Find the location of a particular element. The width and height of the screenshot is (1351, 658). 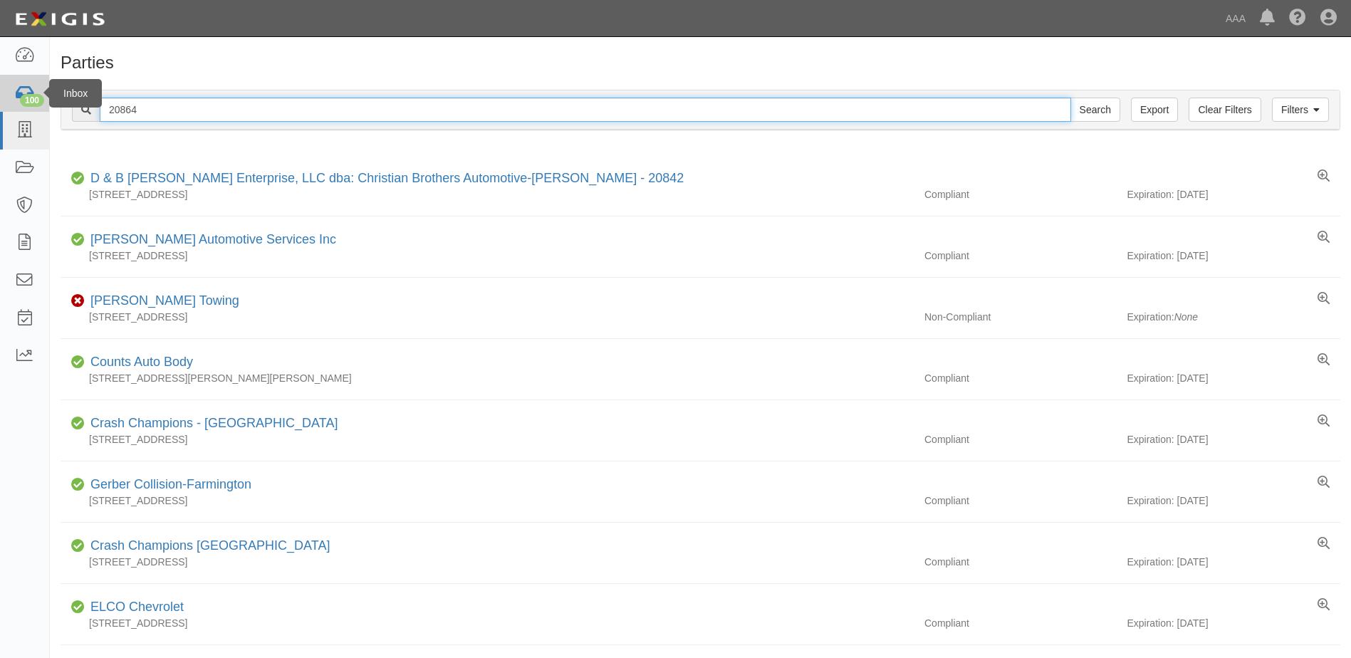

div: D & B Fikes Enterprise, LLC dba: Christian Brothers Automotive-Bryan - 20842 is located at coordinates (384, 179).